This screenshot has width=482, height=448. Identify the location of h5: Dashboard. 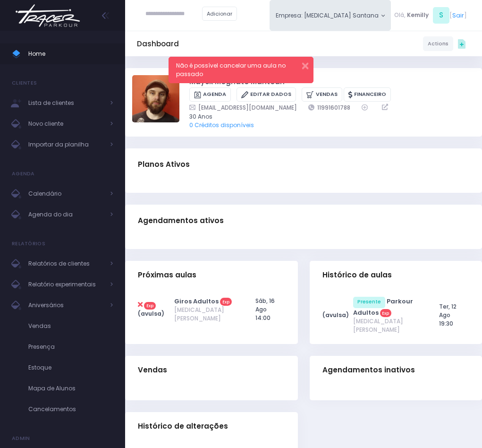
(158, 44).